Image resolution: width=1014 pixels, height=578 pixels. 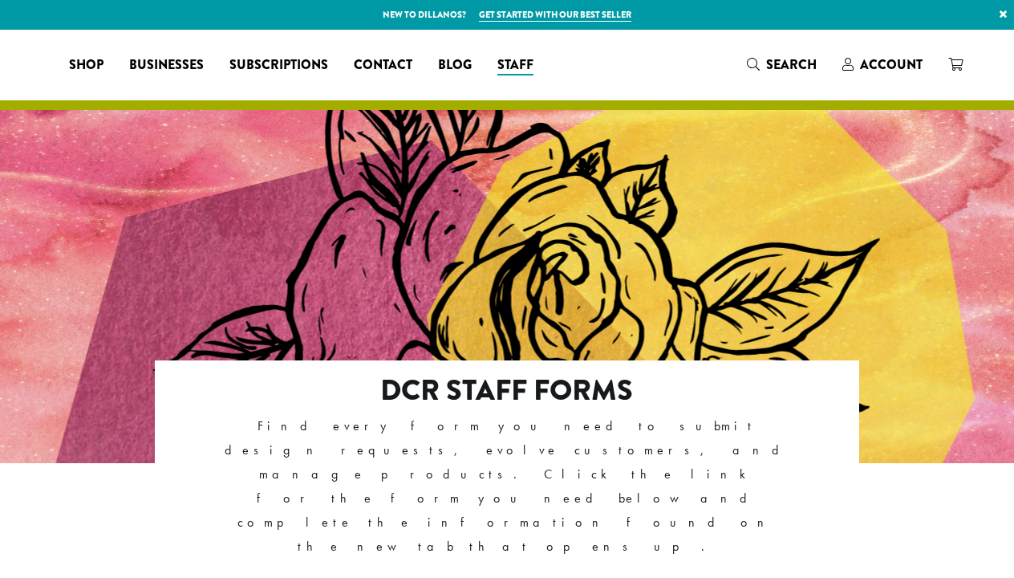 What do you see at coordinates (515, 65) in the screenshot?
I see `span: Staff` at bounding box center [515, 65].